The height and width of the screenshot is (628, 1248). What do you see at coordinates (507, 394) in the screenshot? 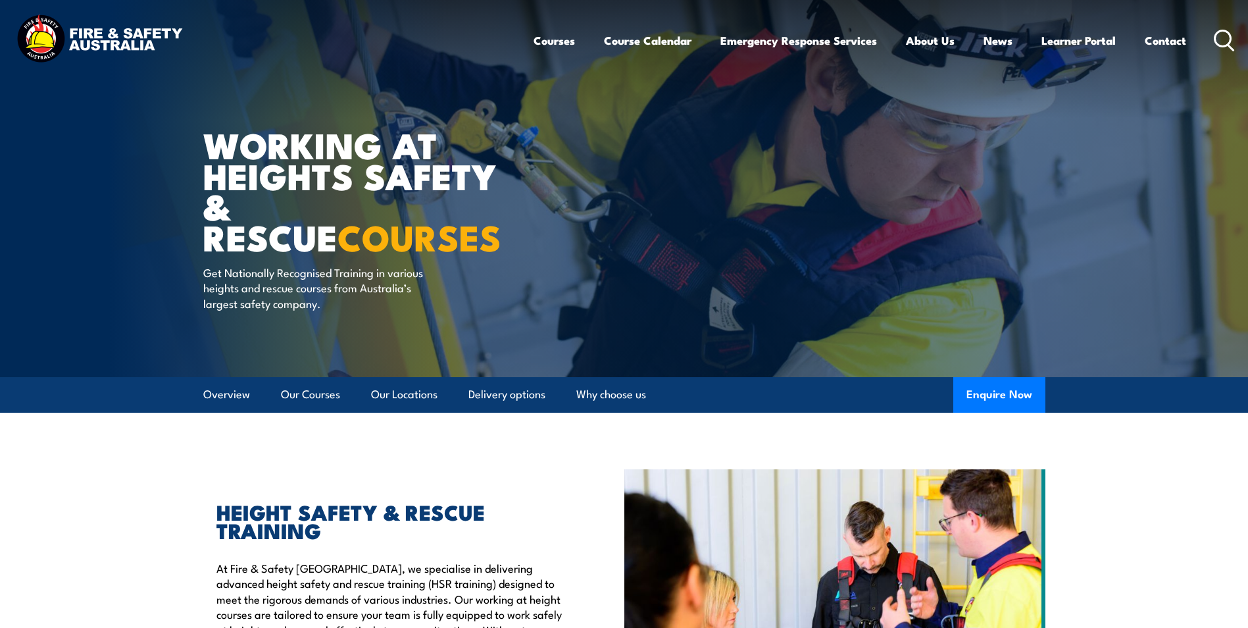
I see `a: Delivery options` at bounding box center [507, 394].